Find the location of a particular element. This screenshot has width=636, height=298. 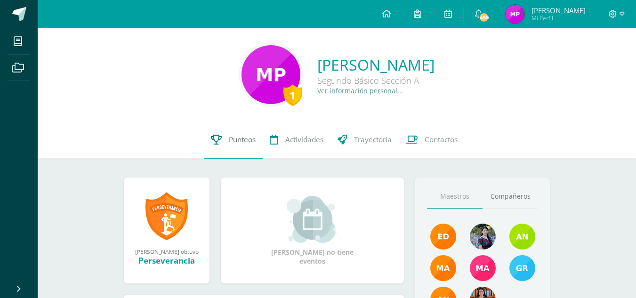

img: f40e456500941b1b33f0807dd74ea5cf.png is located at coordinates (443, 236).